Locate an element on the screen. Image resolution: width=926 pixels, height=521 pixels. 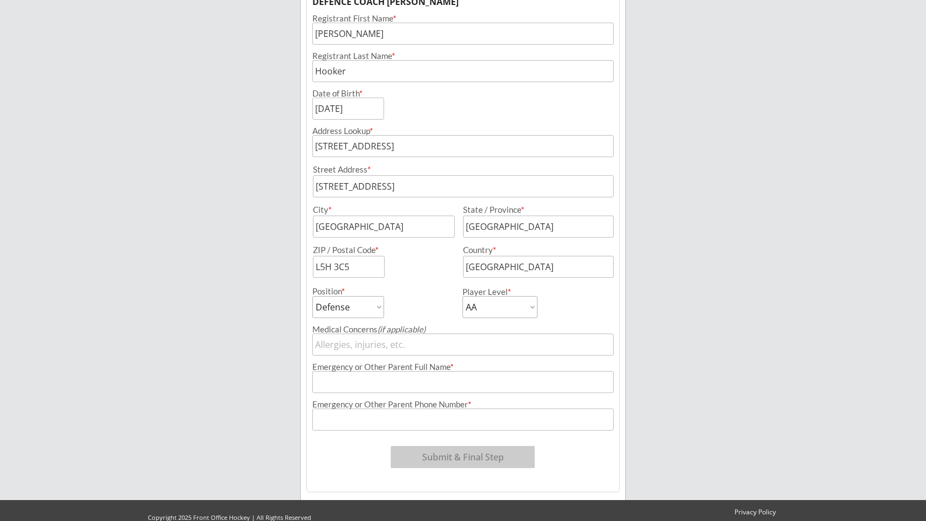
div: State / Province is located at coordinates (531, 210).